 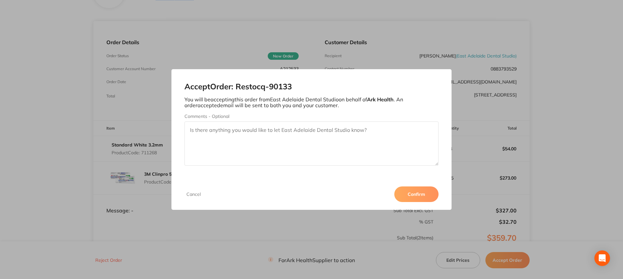 What do you see at coordinates (194, 194) in the screenshot?
I see `button: Cancel` at bounding box center [194, 194].